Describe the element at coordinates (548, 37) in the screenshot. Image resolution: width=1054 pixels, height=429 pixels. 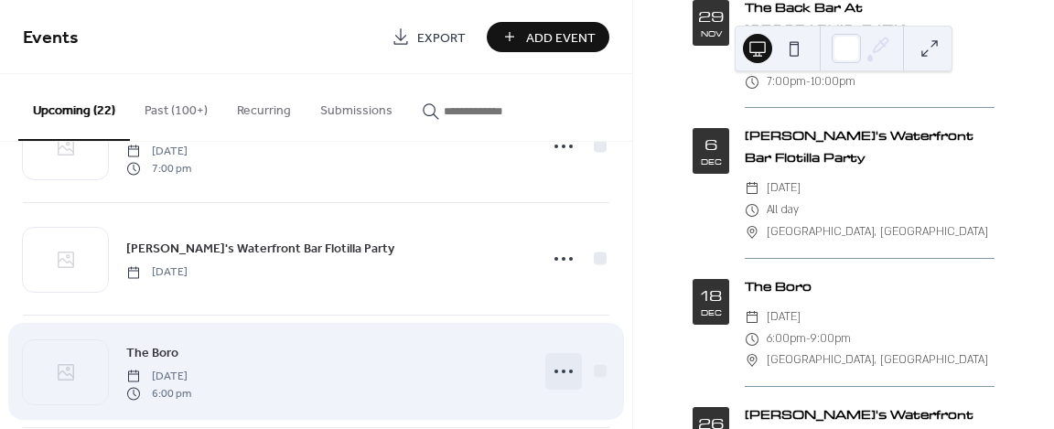
I see `button: Add Event` at that location.